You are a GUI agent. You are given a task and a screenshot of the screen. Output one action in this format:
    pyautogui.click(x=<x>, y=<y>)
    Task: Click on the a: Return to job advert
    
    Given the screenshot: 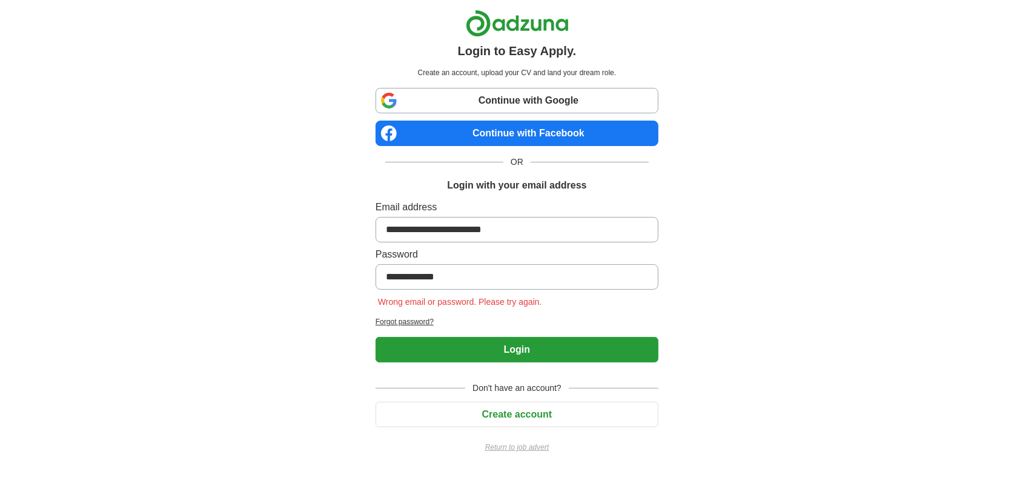 What is the action you would take?
    pyautogui.click(x=516, y=447)
    